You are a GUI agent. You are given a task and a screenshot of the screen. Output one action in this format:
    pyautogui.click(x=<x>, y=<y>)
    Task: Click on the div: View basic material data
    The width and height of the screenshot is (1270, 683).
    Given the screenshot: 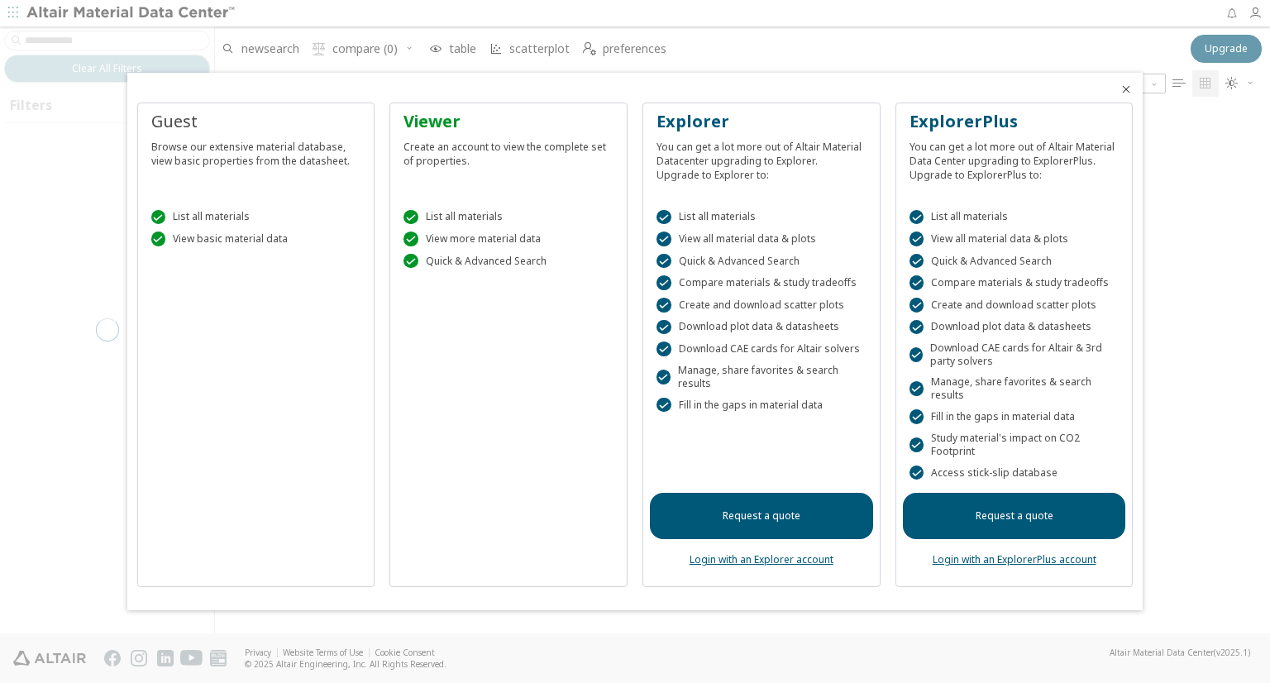 What is the action you would take?
    pyautogui.click(x=256, y=239)
    